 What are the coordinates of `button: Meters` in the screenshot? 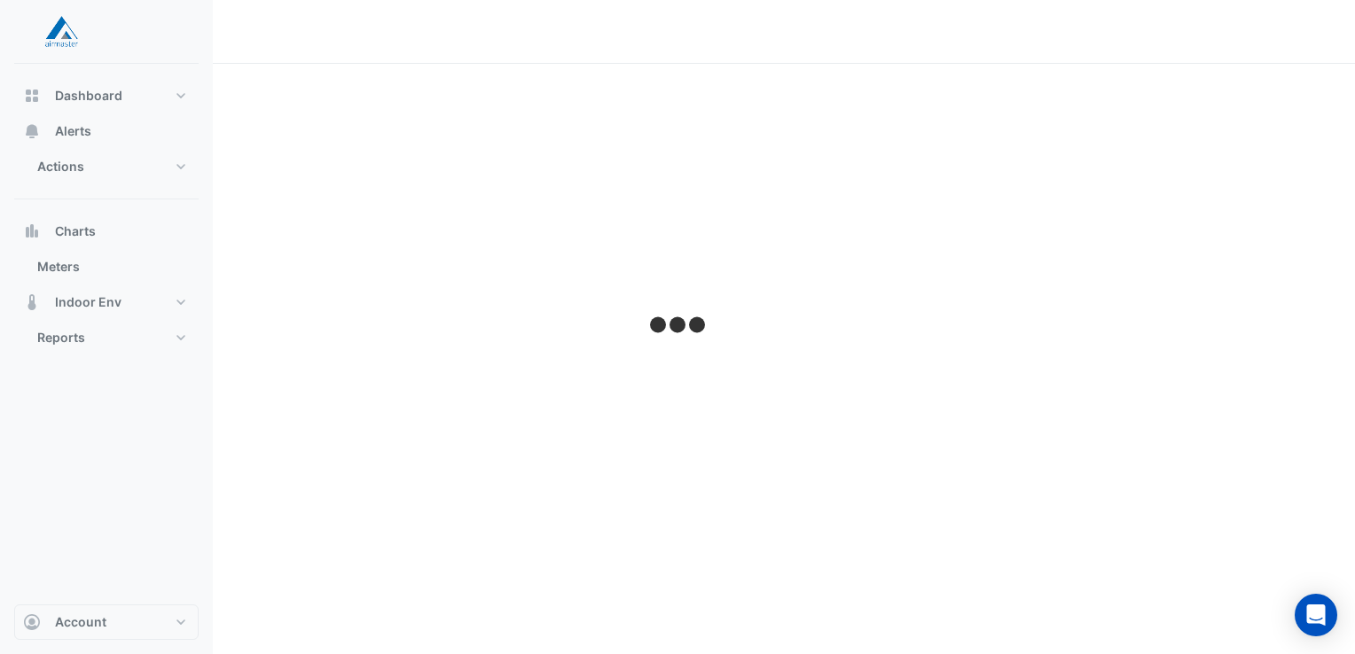 It's located at (106, 267).